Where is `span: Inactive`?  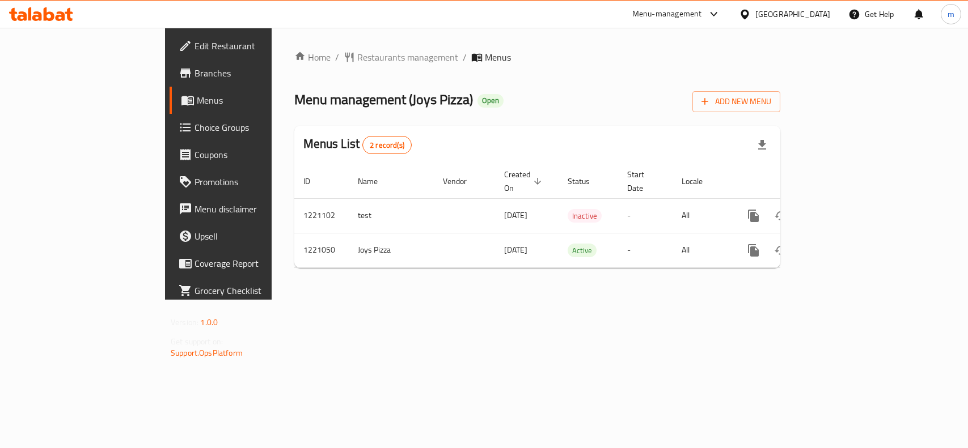 span: Inactive is located at coordinates (585, 216).